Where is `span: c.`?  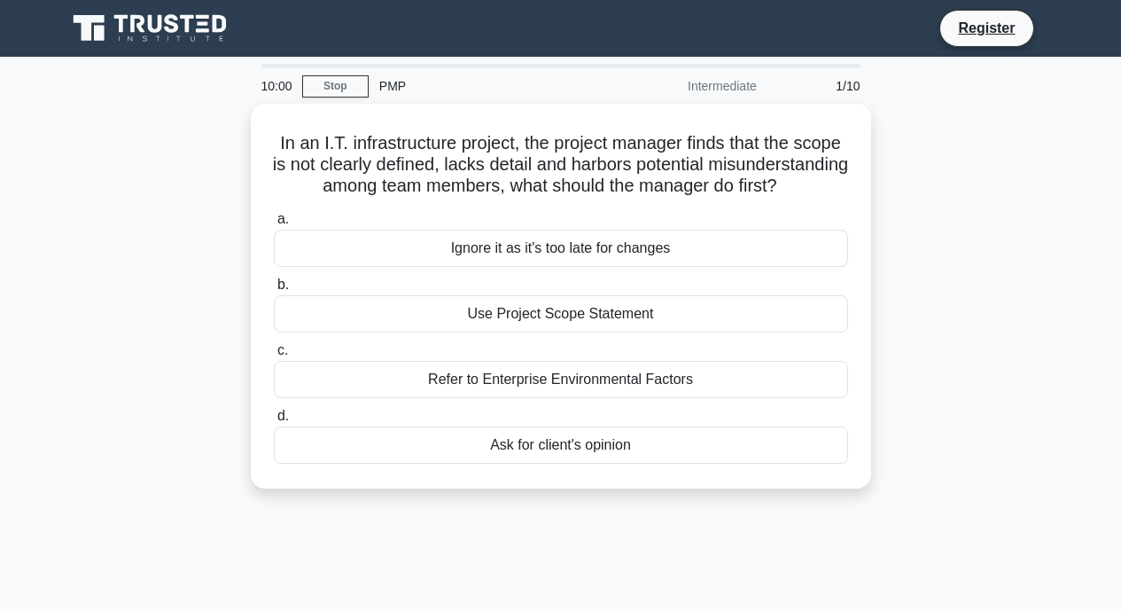 span: c. is located at coordinates (283, 349).